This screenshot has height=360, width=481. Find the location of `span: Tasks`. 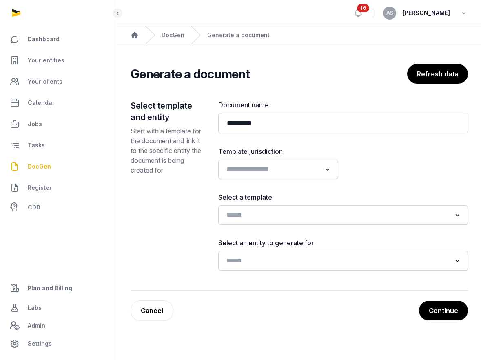

span: Tasks is located at coordinates (36, 145).